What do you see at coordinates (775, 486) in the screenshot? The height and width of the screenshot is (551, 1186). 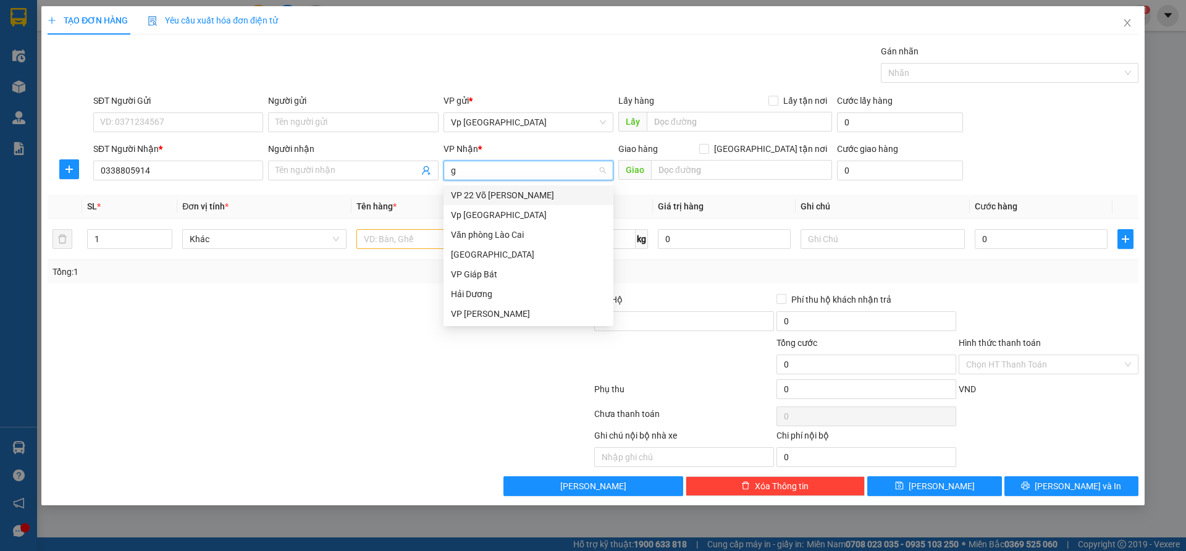 I see `button: deleteXóa Thông tin` at bounding box center [775, 486].